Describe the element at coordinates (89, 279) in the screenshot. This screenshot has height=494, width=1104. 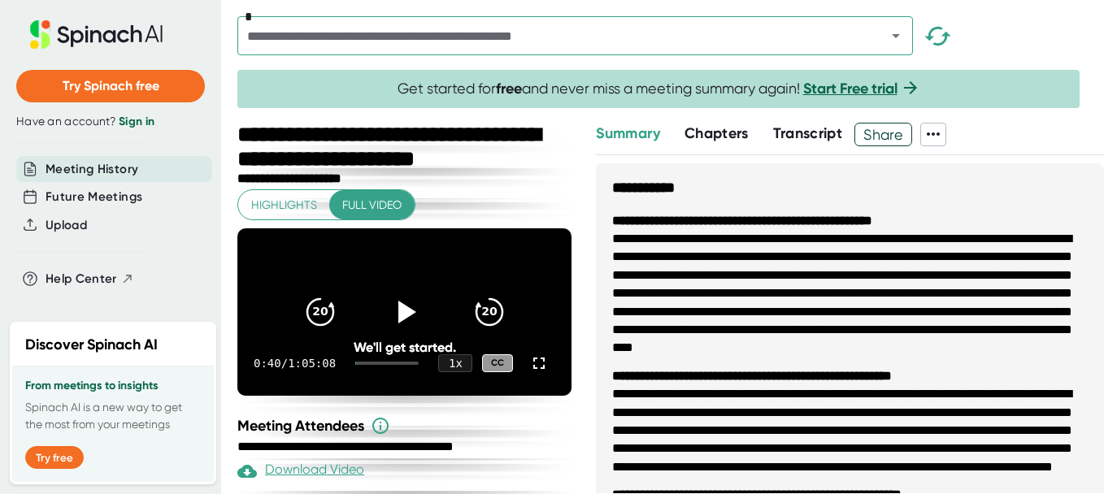
I see `button: Help Center` at that location.